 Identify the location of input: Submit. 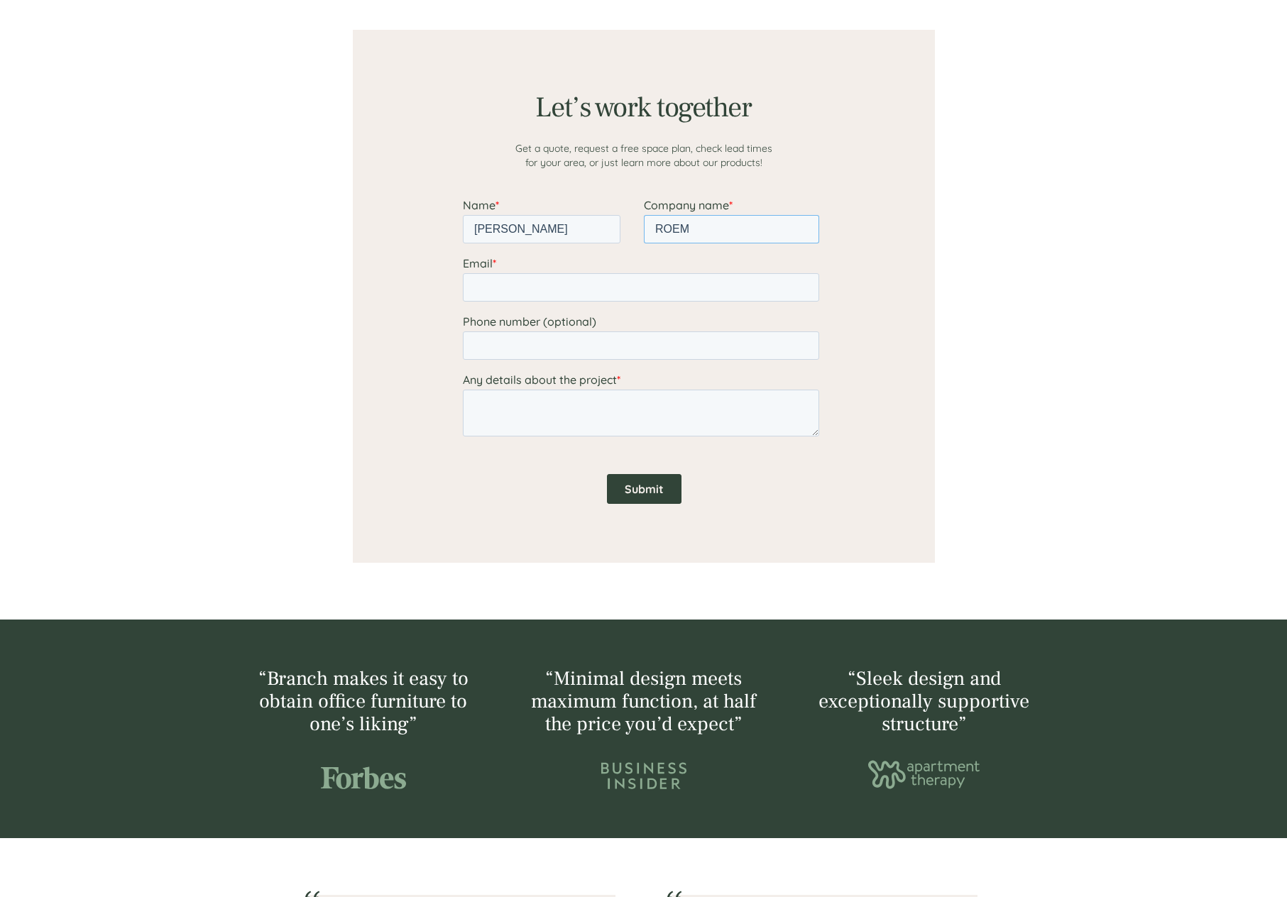
(181, 291).